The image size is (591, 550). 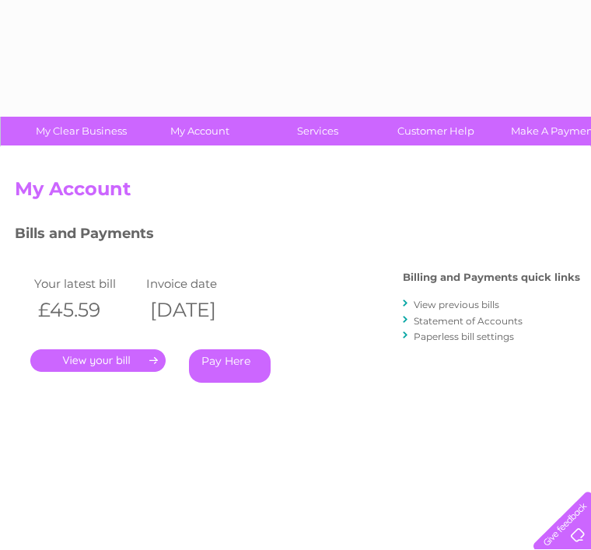 I want to click on a: Customer Help, so click(x=436, y=131).